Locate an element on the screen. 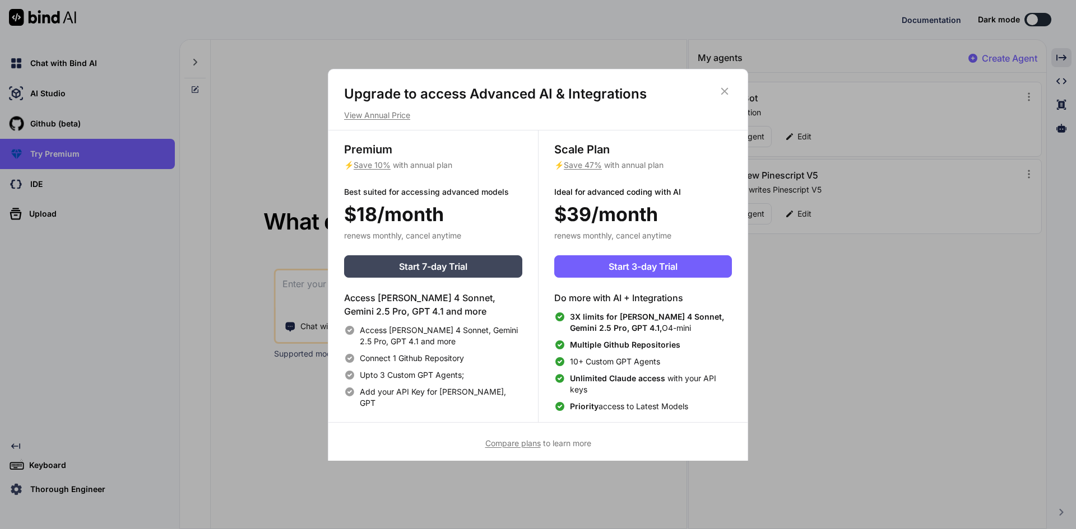 The image size is (1076, 529). p: Ideal for advanced coding with AI is located at coordinates (643, 192).